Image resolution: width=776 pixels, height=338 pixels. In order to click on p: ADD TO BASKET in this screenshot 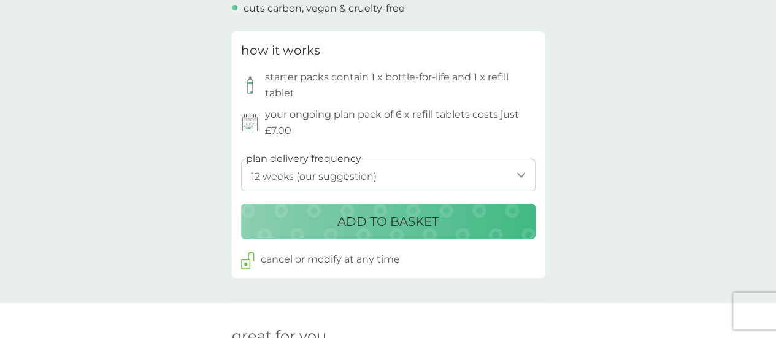, I will do `click(387, 221)`.